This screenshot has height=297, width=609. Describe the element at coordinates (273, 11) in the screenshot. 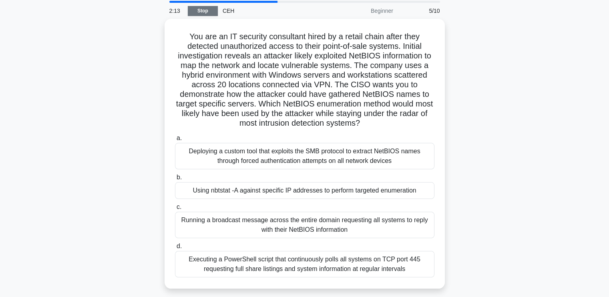

I see `div: CEH` at that location.